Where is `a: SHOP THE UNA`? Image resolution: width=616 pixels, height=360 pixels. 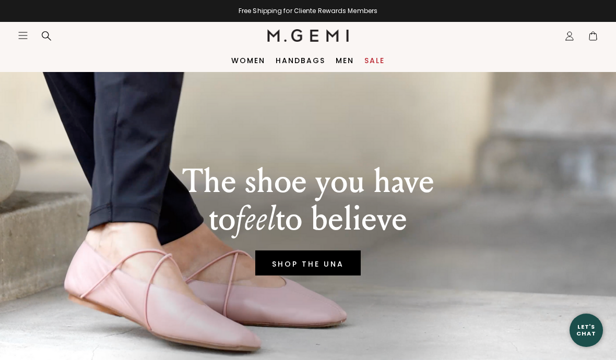
a: SHOP THE UNA is located at coordinates (308, 263).